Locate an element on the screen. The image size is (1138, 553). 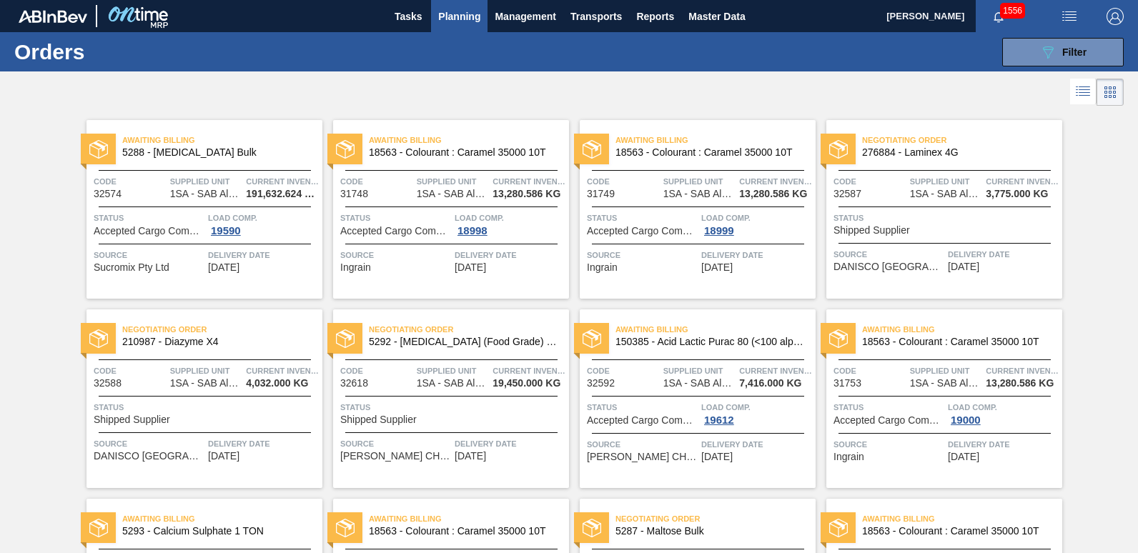
span: Filter is located at coordinates (1074, 52).